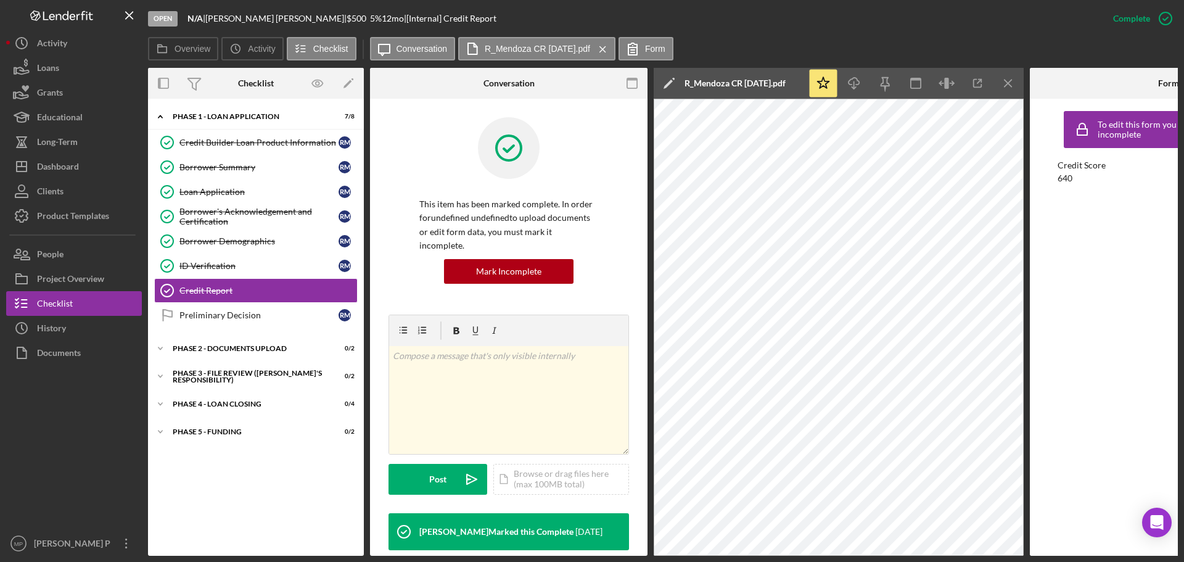 This screenshot has height=562, width=1184. Describe the element at coordinates (645, 49) in the screenshot. I see `button: Form` at that location.